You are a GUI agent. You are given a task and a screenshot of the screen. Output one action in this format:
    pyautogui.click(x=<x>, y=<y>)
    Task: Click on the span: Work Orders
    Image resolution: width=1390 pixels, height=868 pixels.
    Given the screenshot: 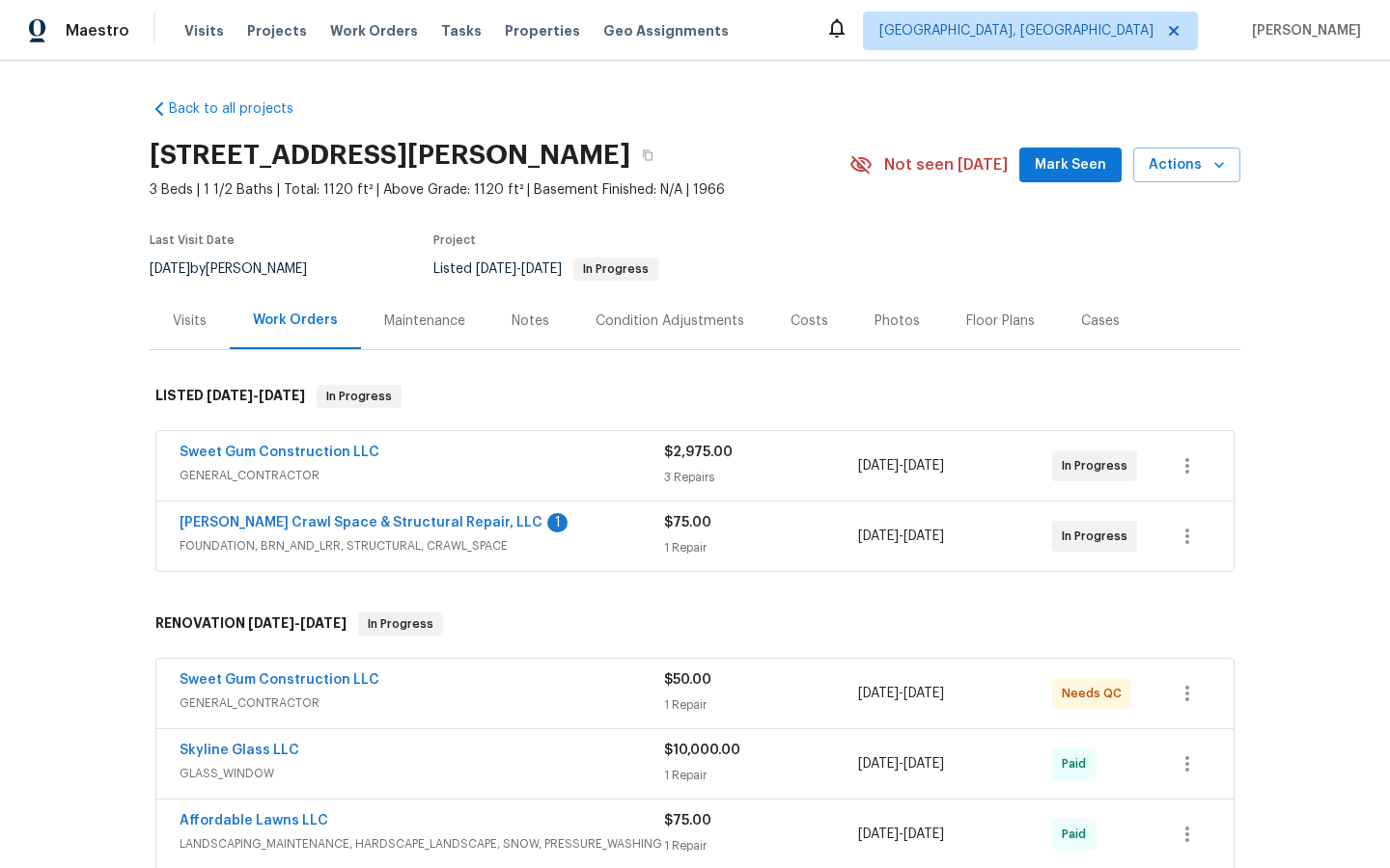 What is the action you would take?
    pyautogui.click(x=373, y=31)
    